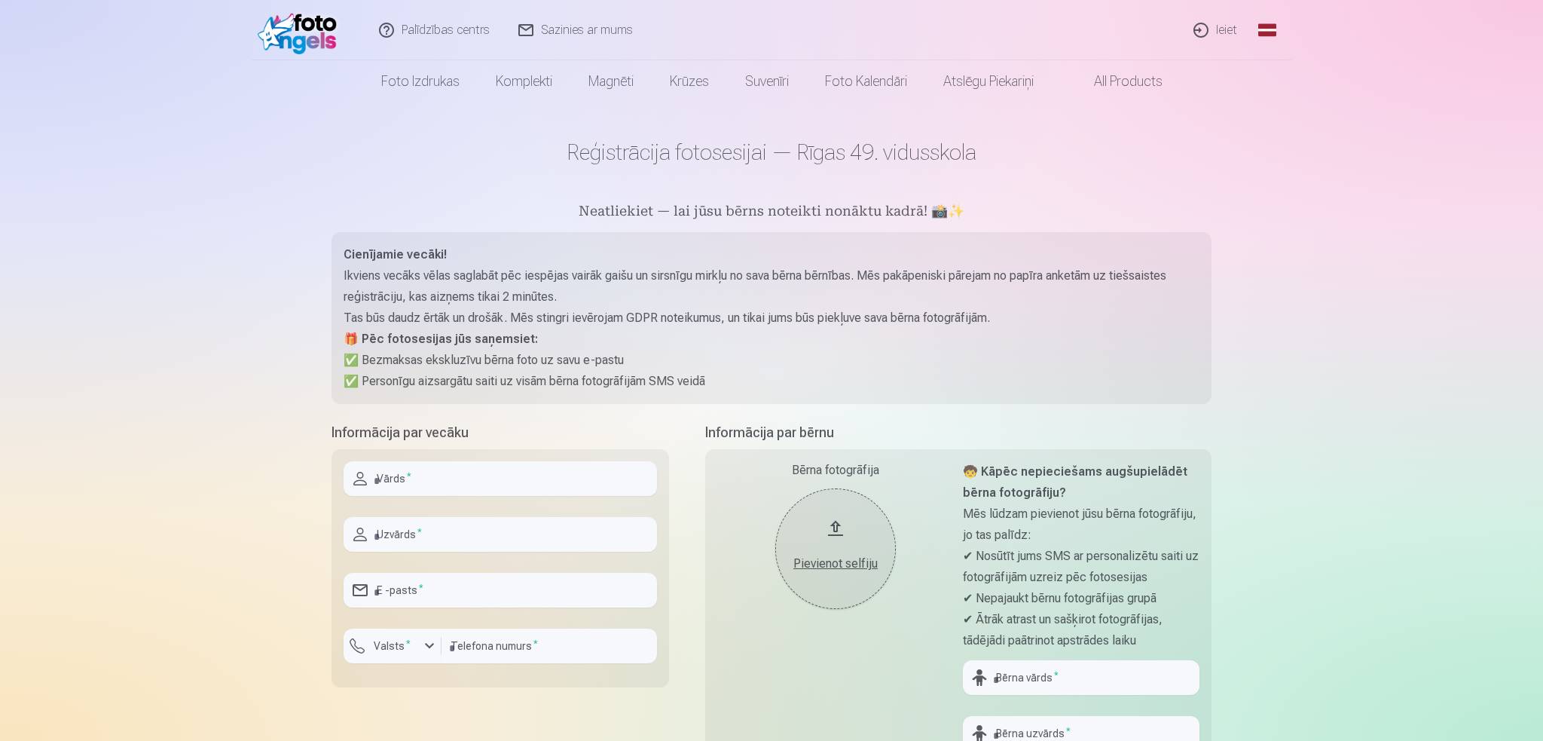 The width and height of the screenshot is (1543, 741). What do you see at coordinates (771, 152) in the screenshot?
I see `h1: Reģistrācija fotosesijai — Rīgas 49. vidusskola` at bounding box center [771, 152].